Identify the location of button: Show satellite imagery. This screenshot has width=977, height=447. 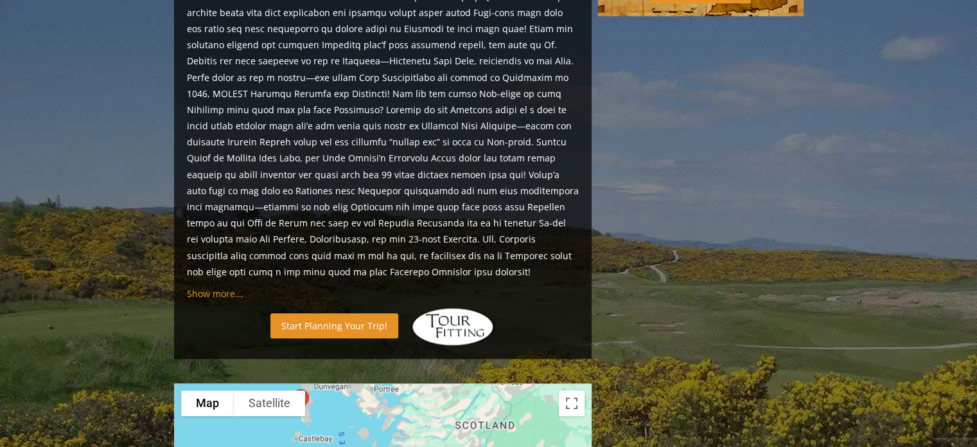
(269, 403).